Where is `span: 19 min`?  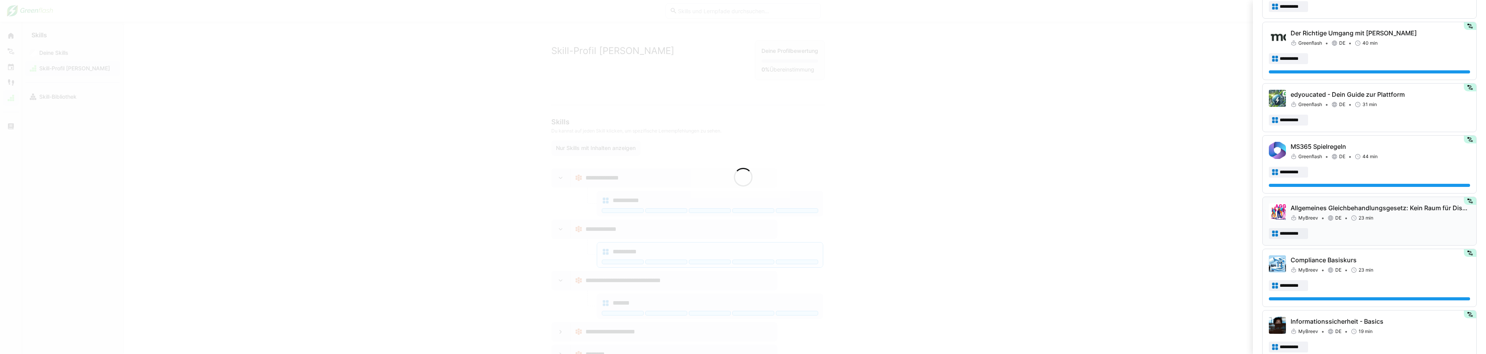
span: 19 min is located at coordinates (1365, 331).